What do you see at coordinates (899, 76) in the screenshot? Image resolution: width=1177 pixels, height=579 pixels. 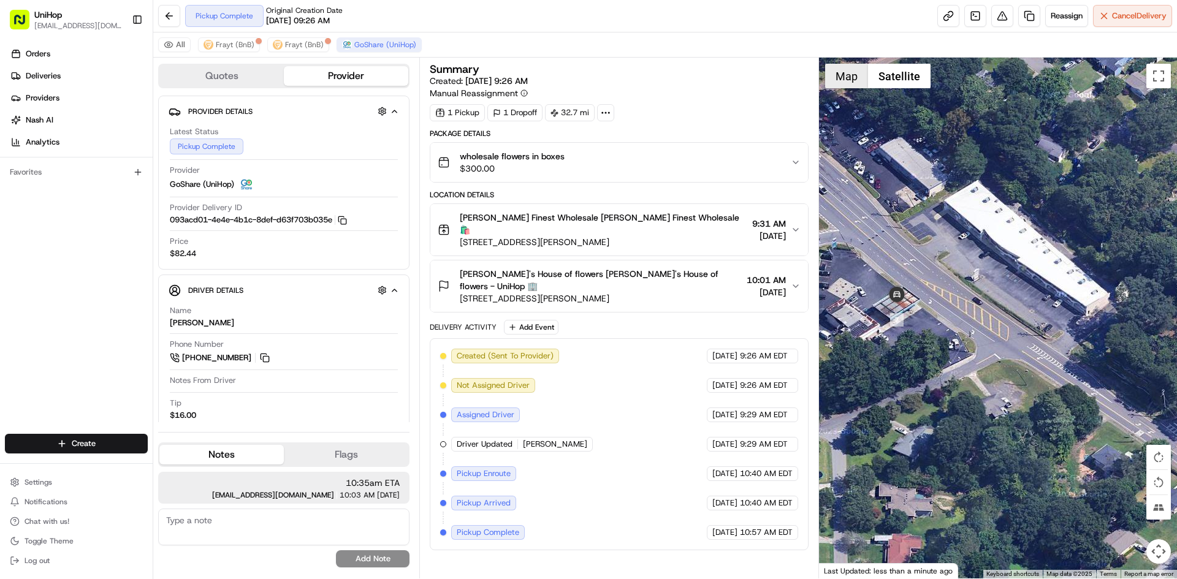 I see `button: Show satellite imagery` at bounding box center [899, 76].